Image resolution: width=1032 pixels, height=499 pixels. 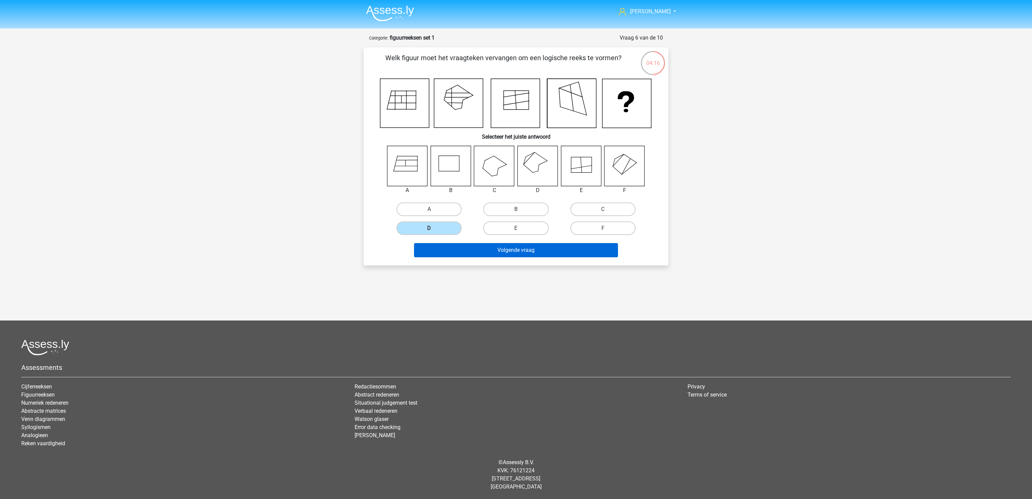 I want to click on label: F, so click(x=603, y=228).